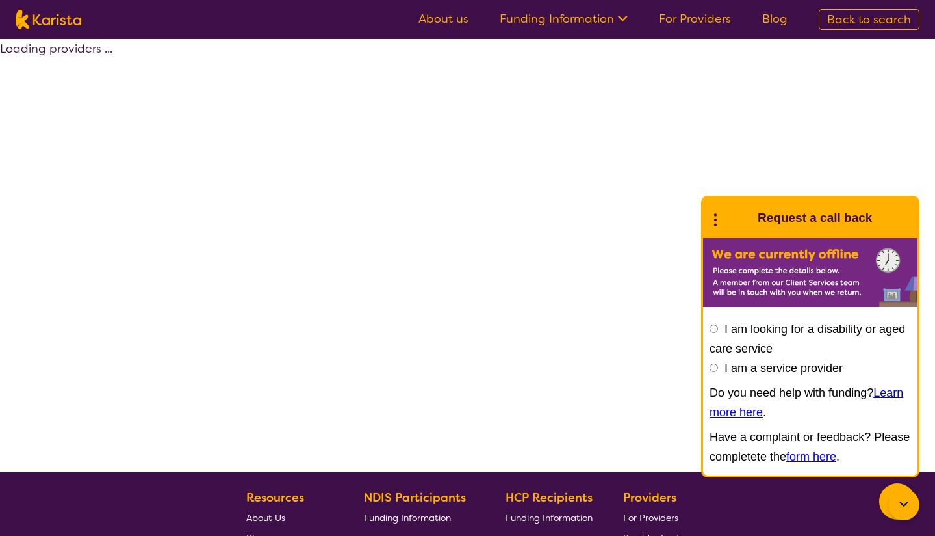  I want to click on h1: Request a call back, so click(815, 218).